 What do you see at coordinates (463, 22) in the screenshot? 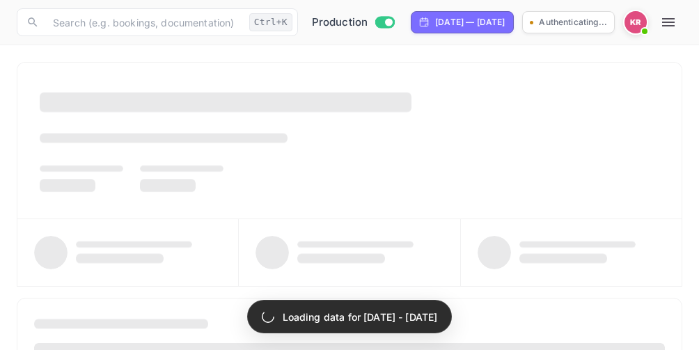
I see `div: Click to change the date range period` at bounding box center [463, 22].